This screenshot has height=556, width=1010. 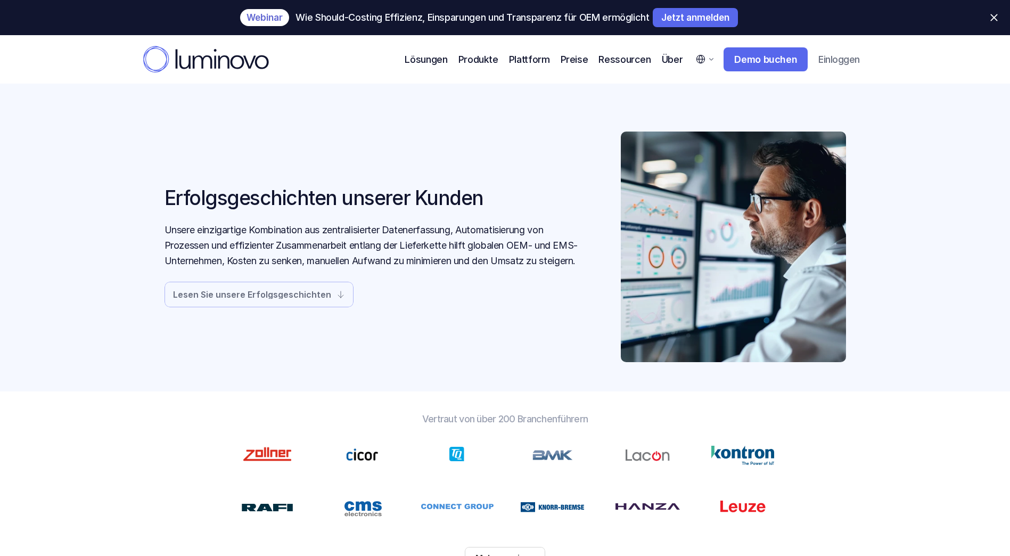 I want to click on p: Preise, so click(x=575, y=59).